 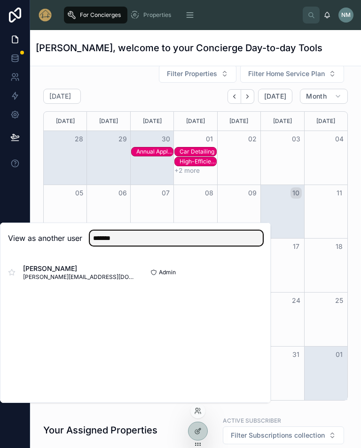 What do you see at coordinates (45, 238) in the screenshot?
I see `h2: View as another user` at bounding box center [45, 238].